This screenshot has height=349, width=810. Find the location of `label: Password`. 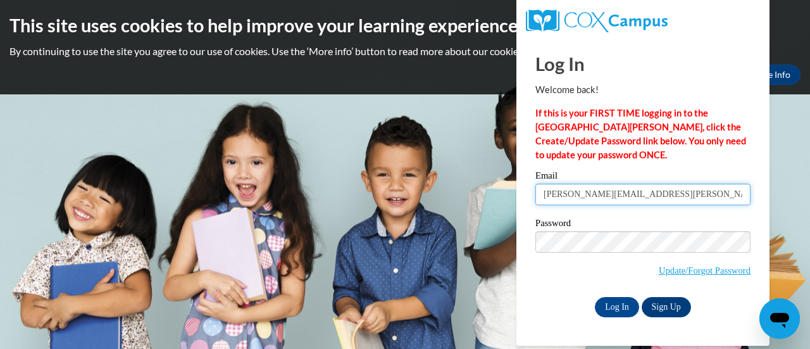

label: Password is located at coordinates (643, 225).